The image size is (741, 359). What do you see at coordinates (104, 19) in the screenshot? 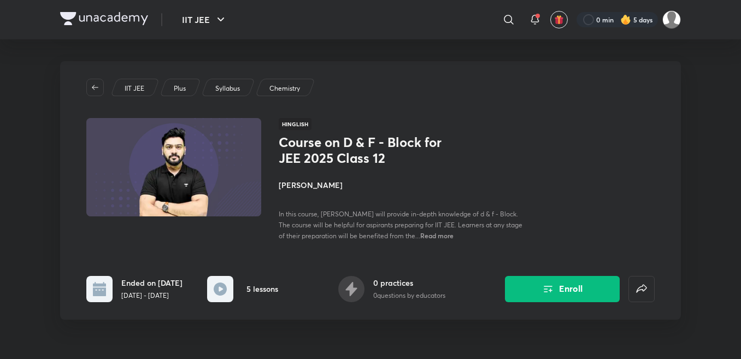
I see `img: Company Logo` at bounding box center [104, 19].